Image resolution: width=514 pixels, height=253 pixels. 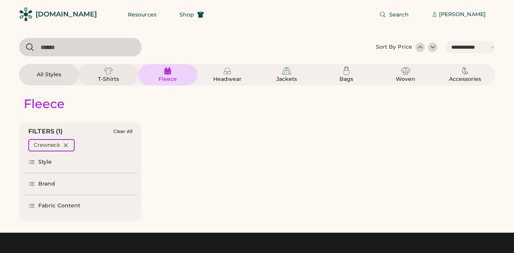 I want to click on div: Bags, so click(x=347, y=79).